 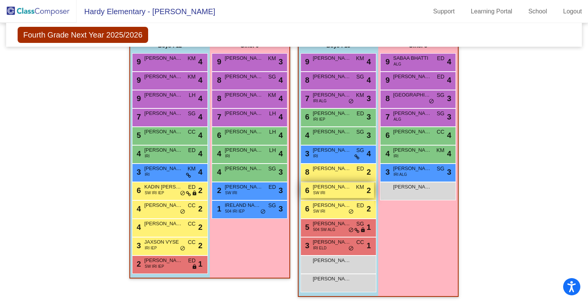 What do you see at coordinates (324, 229) in the screenshot?
I see `span: 504 SW ALG` at bounding box center [324, 229].